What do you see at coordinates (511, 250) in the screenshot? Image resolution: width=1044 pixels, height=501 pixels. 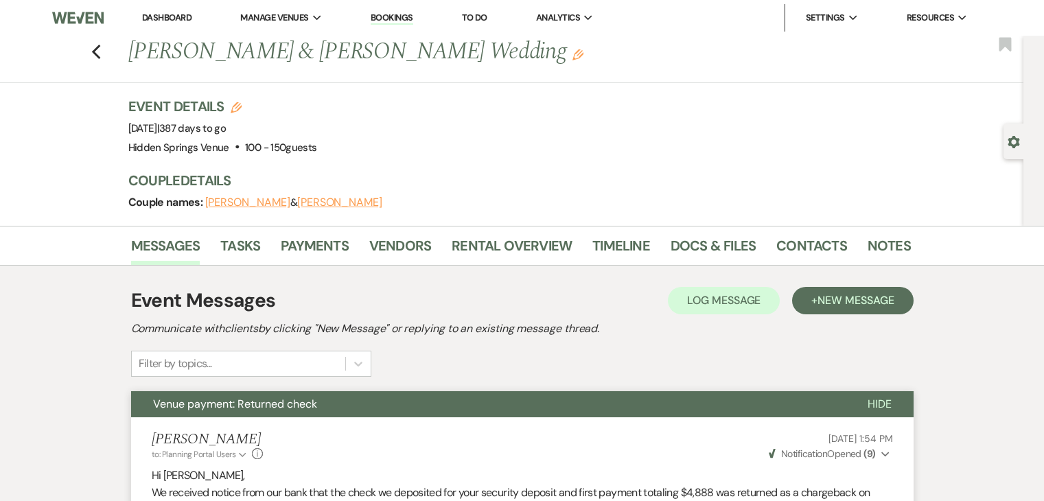 I see `a: Rental Overview` at bounding box center [511, 250].